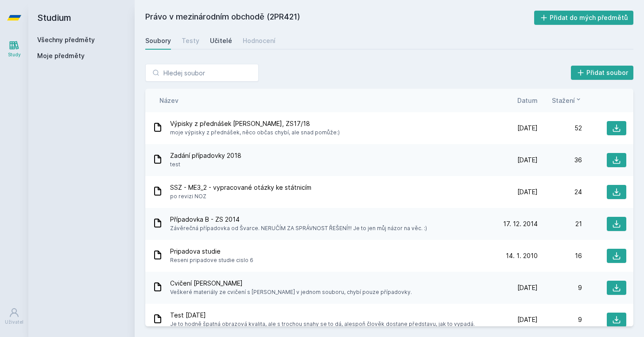 This screenshot has width=644, height=337. I want to click on button: Přidat soubor, so click(602, 73).